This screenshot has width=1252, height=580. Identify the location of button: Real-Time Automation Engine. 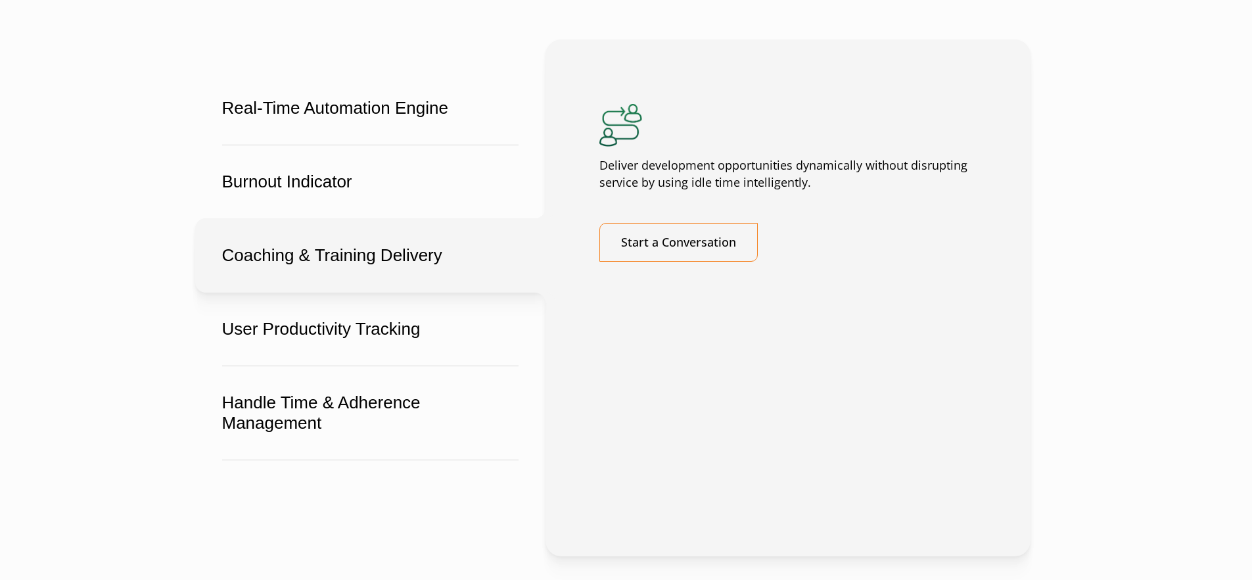
(370, 108).